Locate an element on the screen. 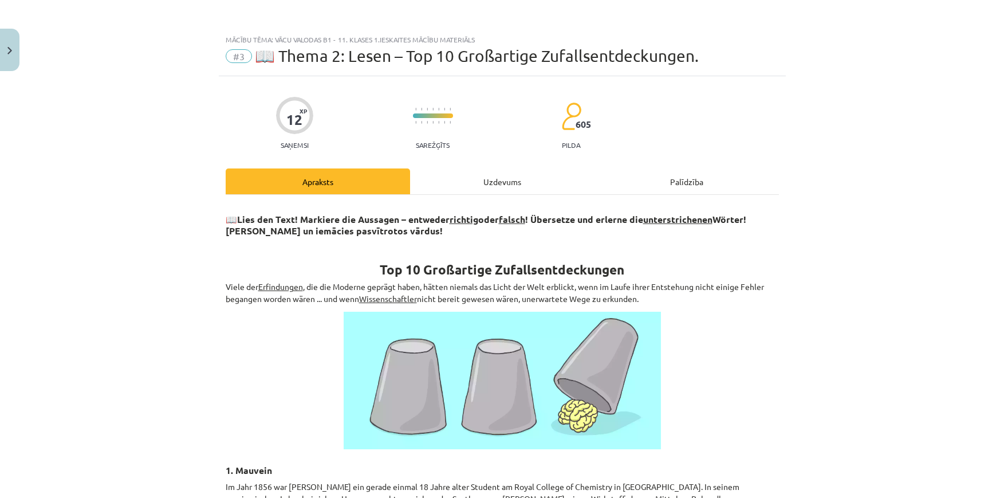  u: Erfindungen is located at coordinates (281, 286).